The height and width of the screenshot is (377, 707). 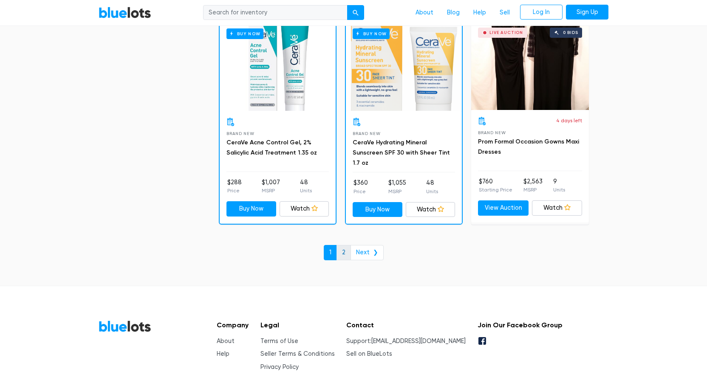 I want to click on a: Log In, so click(x=541, y=12).